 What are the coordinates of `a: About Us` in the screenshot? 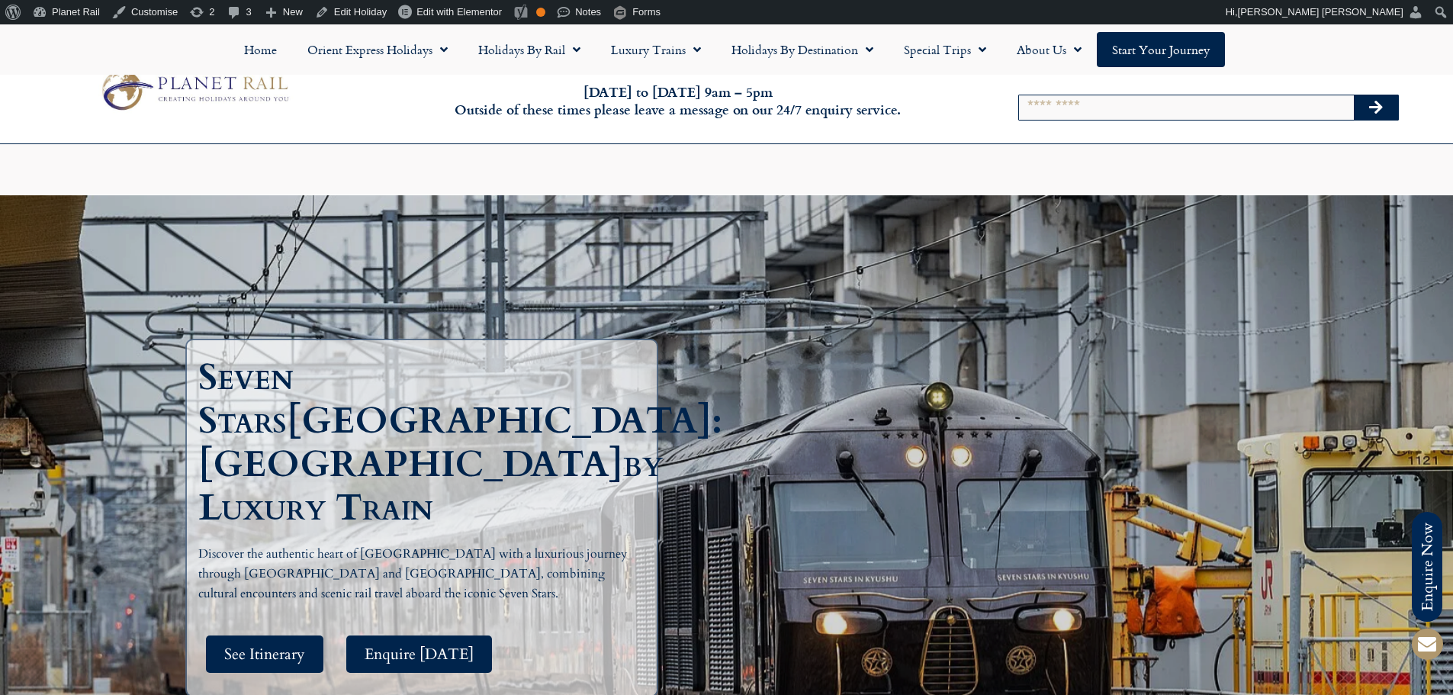 It's located at (1049, 50).